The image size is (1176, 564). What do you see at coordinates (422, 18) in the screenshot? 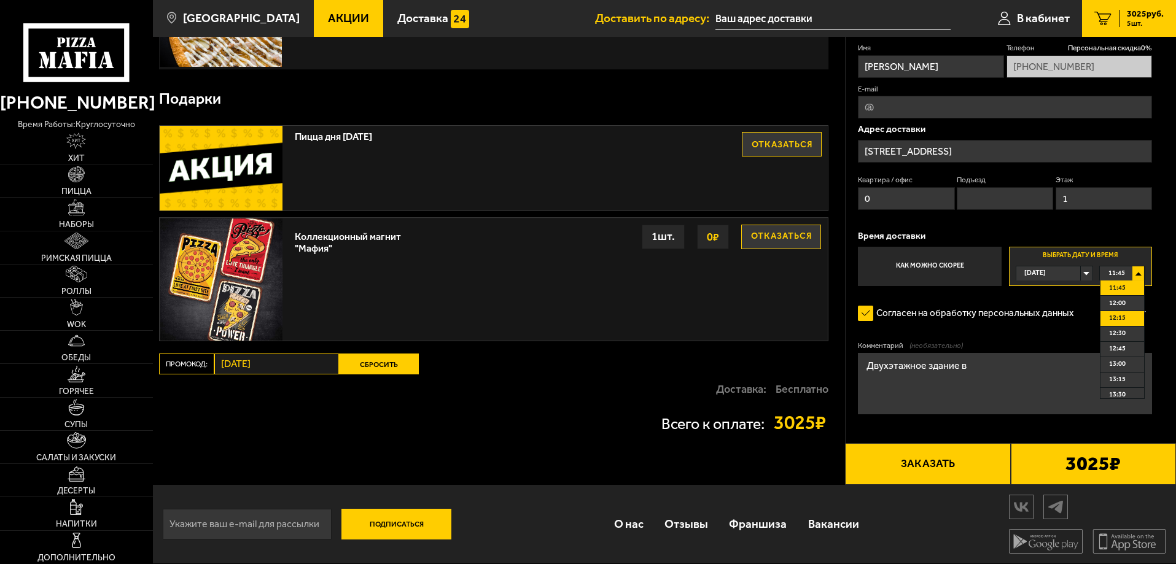
I see `span: Доставка` at bounding box center [422, 18].